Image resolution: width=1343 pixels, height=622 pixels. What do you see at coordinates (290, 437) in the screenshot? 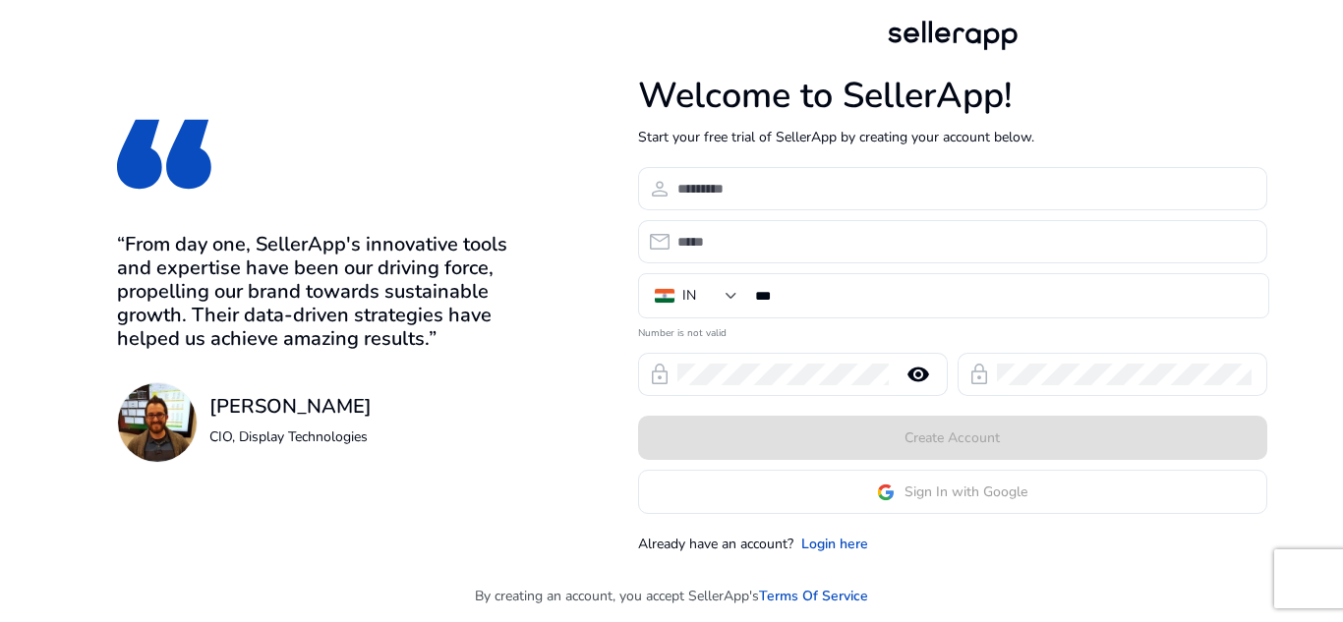
I see `p: CIO, Display Technologies` at bounding box center [290, 437].